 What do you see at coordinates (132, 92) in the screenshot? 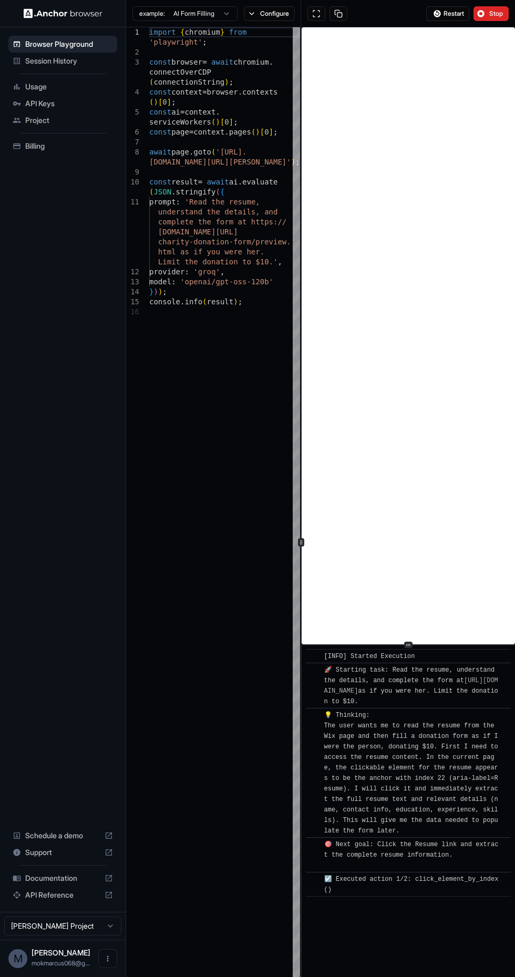
I see `div: 4` at bounding box center [132, 92].